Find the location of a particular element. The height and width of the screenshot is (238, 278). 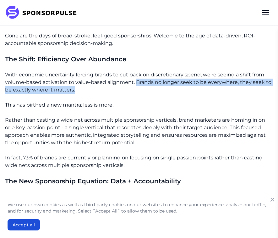

div: Menu is located at coordinates (265, 13).